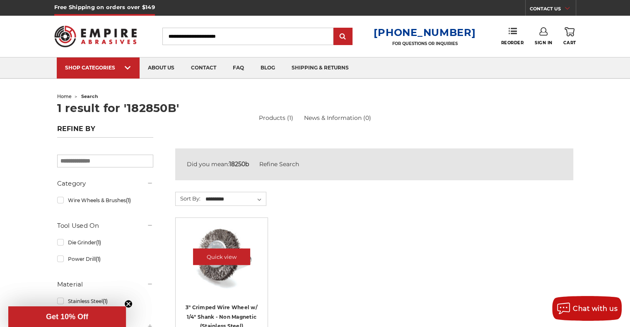  What do you see at coordinates (337, 118) in the screenshot?
I see `a: News & Information (0)` at bounding box center [337, 118].